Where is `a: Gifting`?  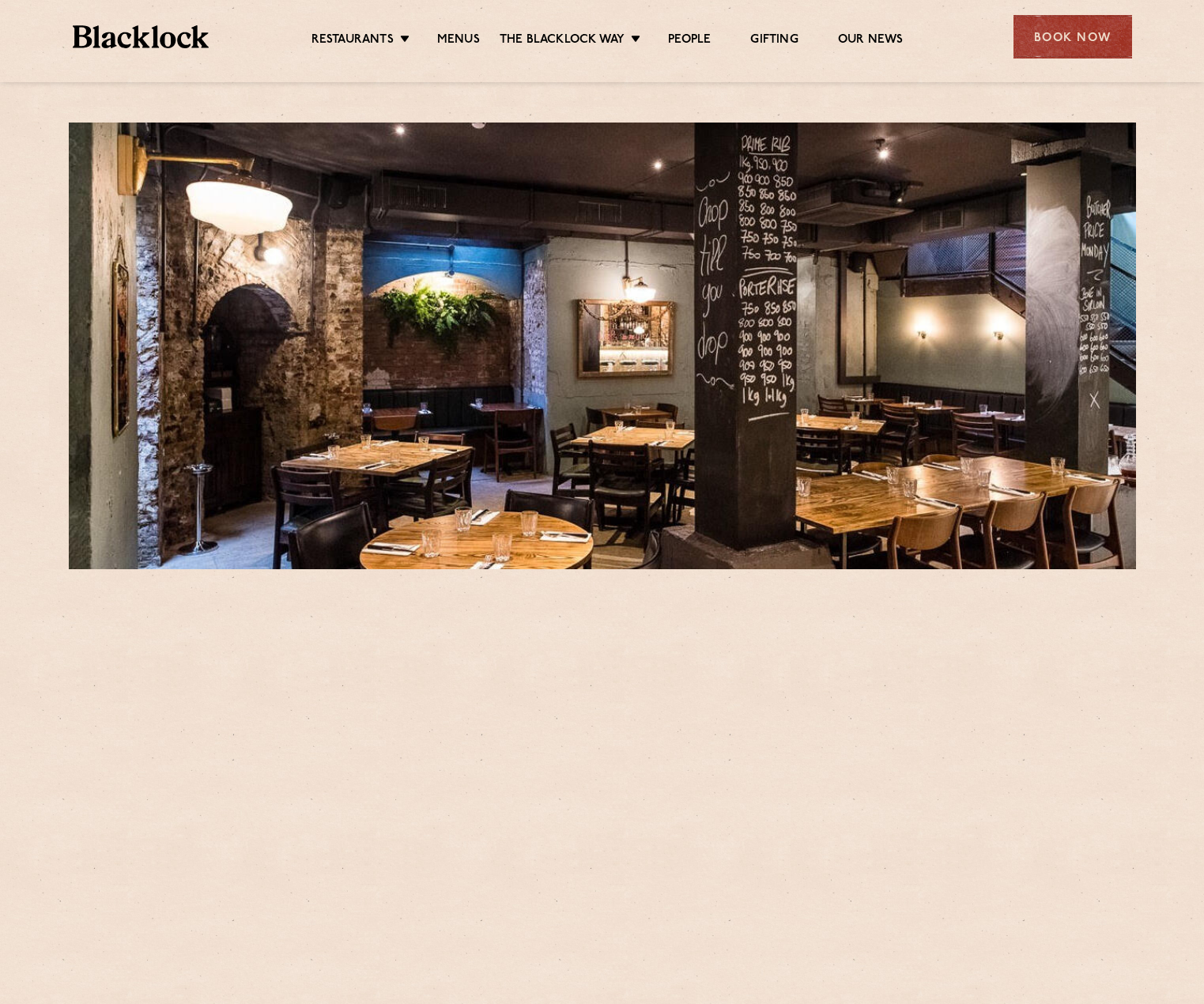 a: Gifting is located at coordinates (774, 41).